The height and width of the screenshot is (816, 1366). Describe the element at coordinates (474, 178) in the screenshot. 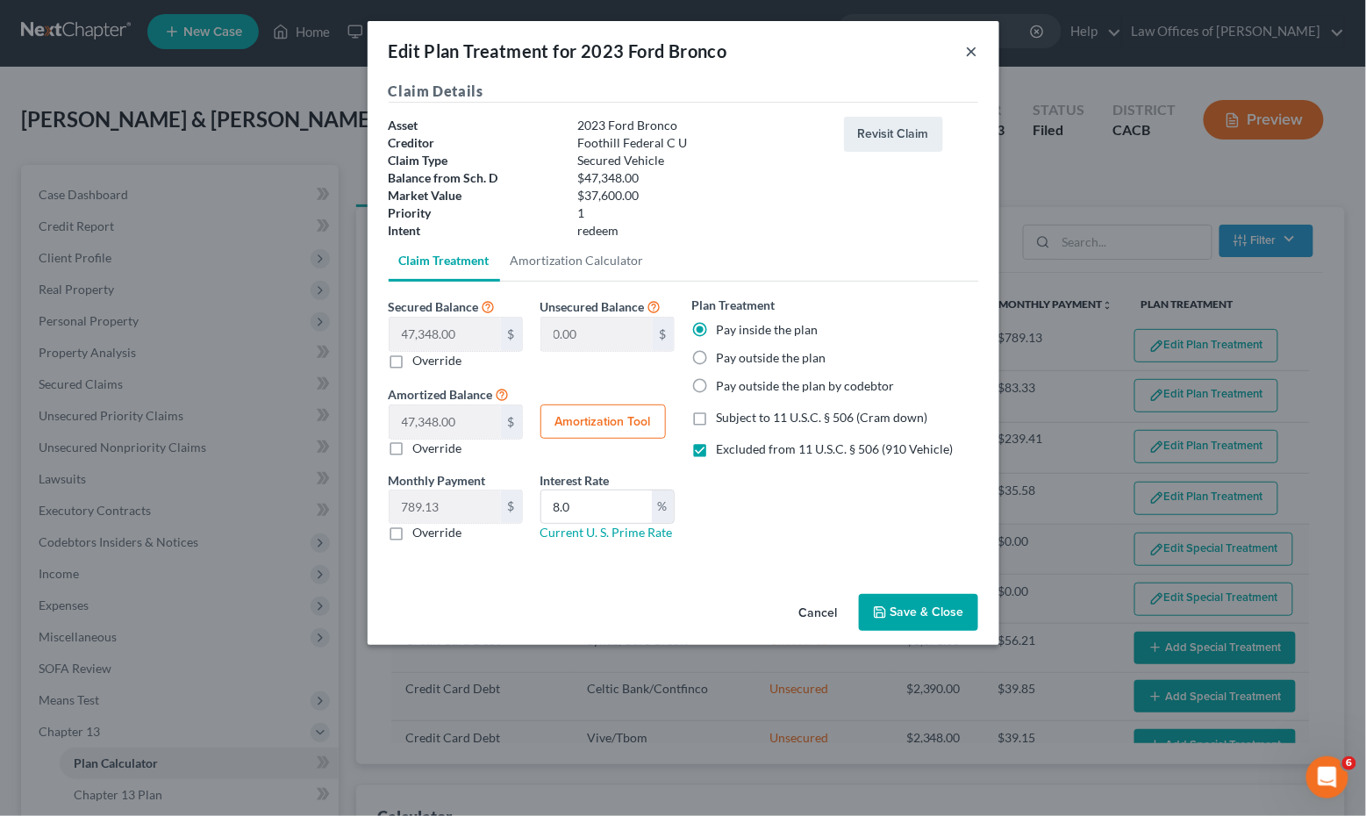

I see `div: Balance from Sch. D` at that location.